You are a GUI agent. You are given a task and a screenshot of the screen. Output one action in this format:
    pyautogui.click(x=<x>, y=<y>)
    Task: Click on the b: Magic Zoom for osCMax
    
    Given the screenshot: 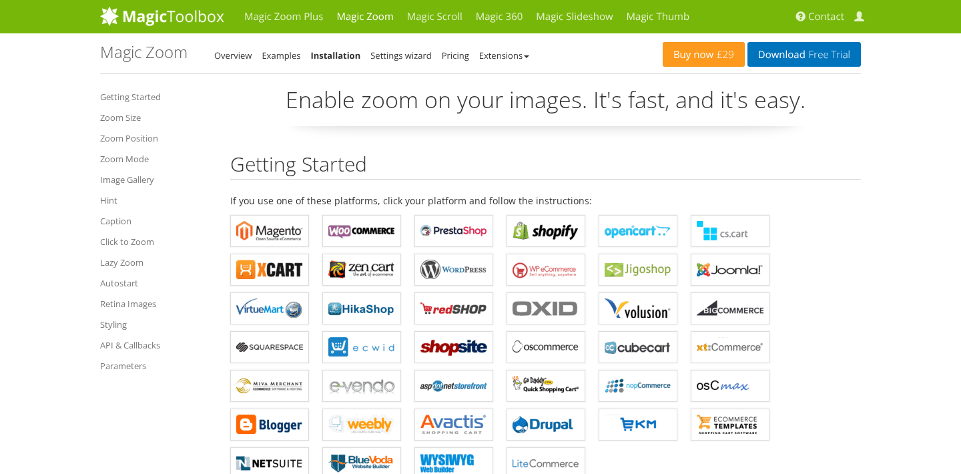 What is the action you would take?
    pyautogui.click(x=730, y=386)
    